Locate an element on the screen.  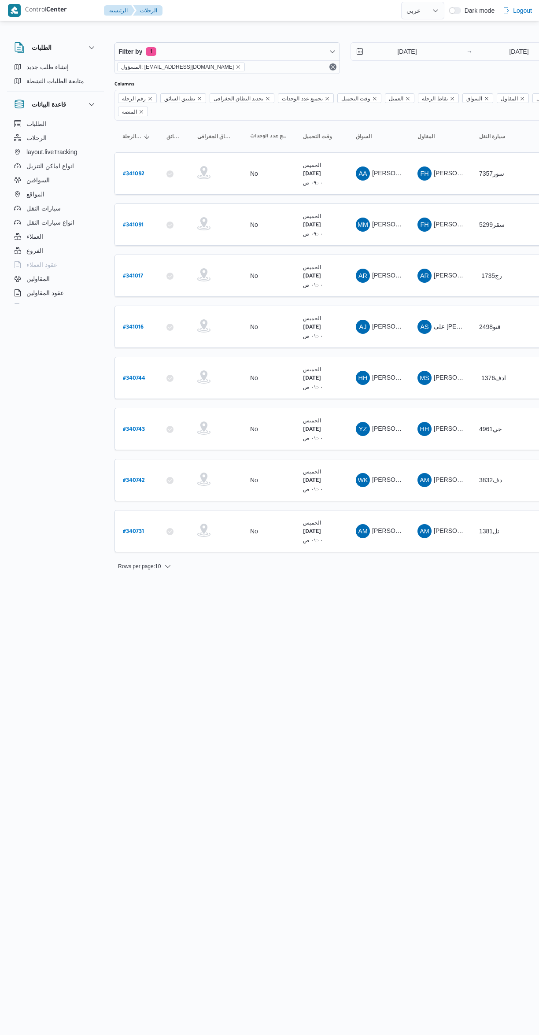
span: YZ is located at coordinates (363, 429).